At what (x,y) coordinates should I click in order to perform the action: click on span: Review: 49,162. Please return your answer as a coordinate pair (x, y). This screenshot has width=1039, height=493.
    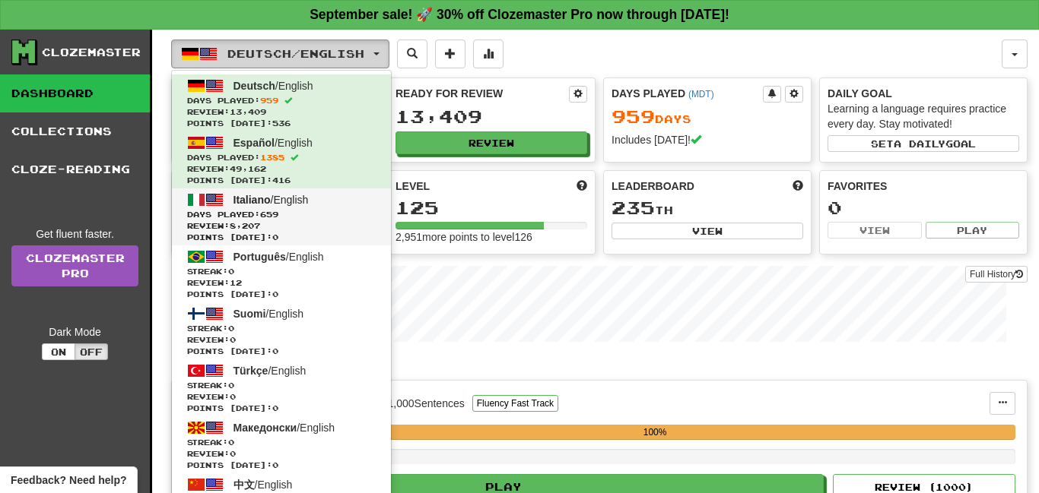
    Looking at the image, I should click on (281, 169).